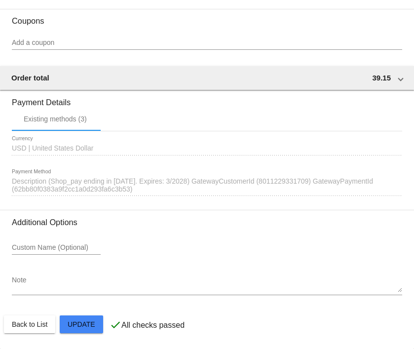 Image resolution: width=414 pixels, height=349 pixels. Describe the element at coordinates (207, 222) in the screenshot. I see `h3: Additional Options` at that location.